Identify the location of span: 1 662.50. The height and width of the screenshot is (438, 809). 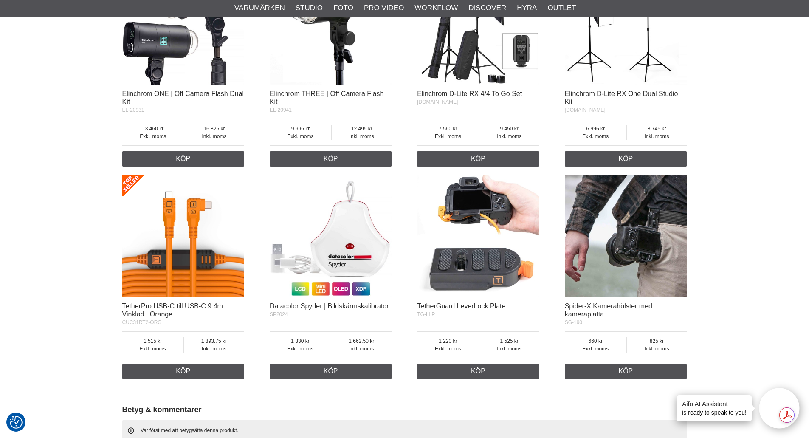
(362, 341).